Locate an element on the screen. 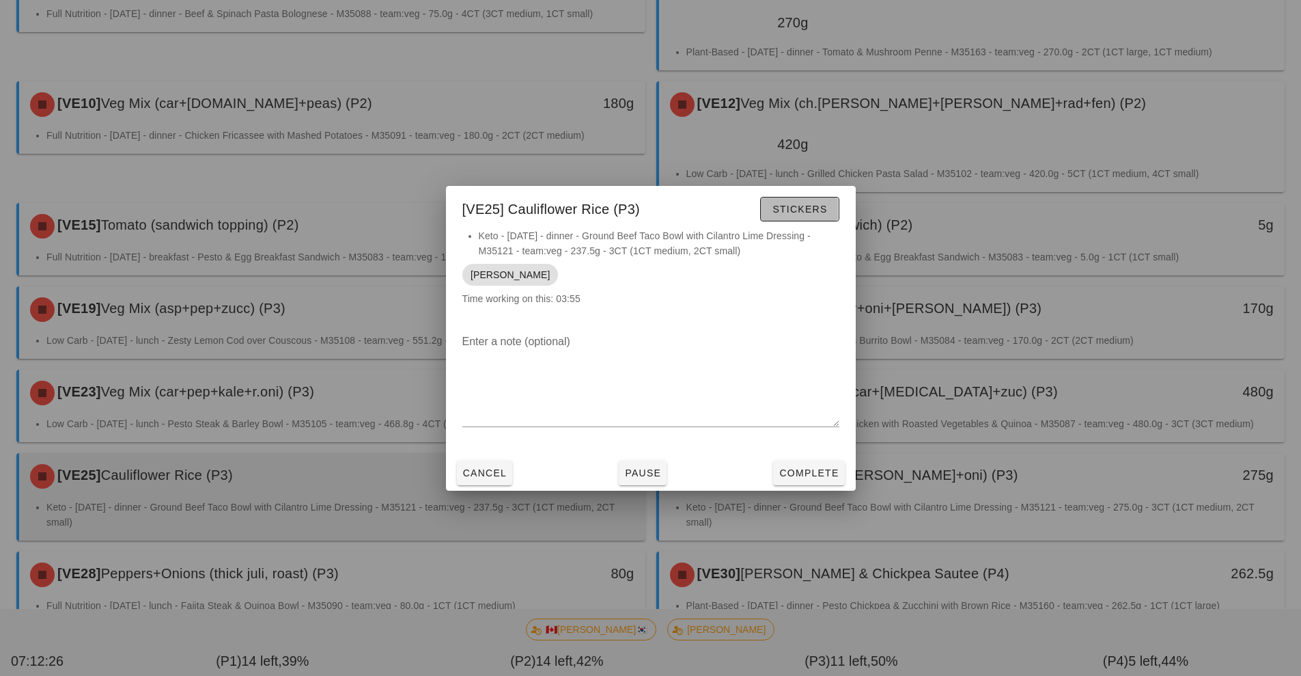  div: Time working on this: 03:55 is located at coordinates (651, 274).